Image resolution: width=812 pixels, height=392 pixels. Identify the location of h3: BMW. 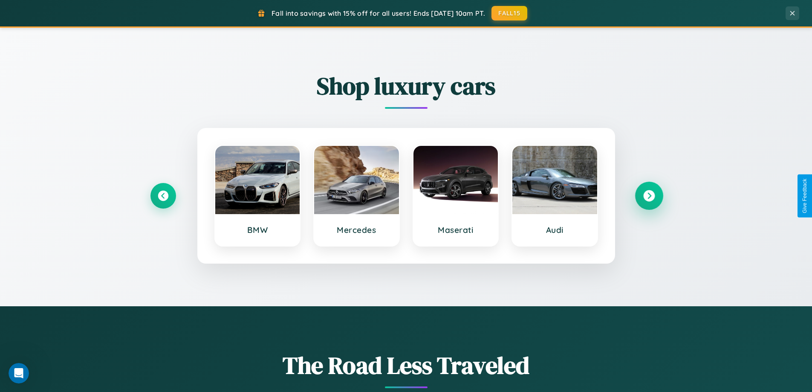
(258, 230).